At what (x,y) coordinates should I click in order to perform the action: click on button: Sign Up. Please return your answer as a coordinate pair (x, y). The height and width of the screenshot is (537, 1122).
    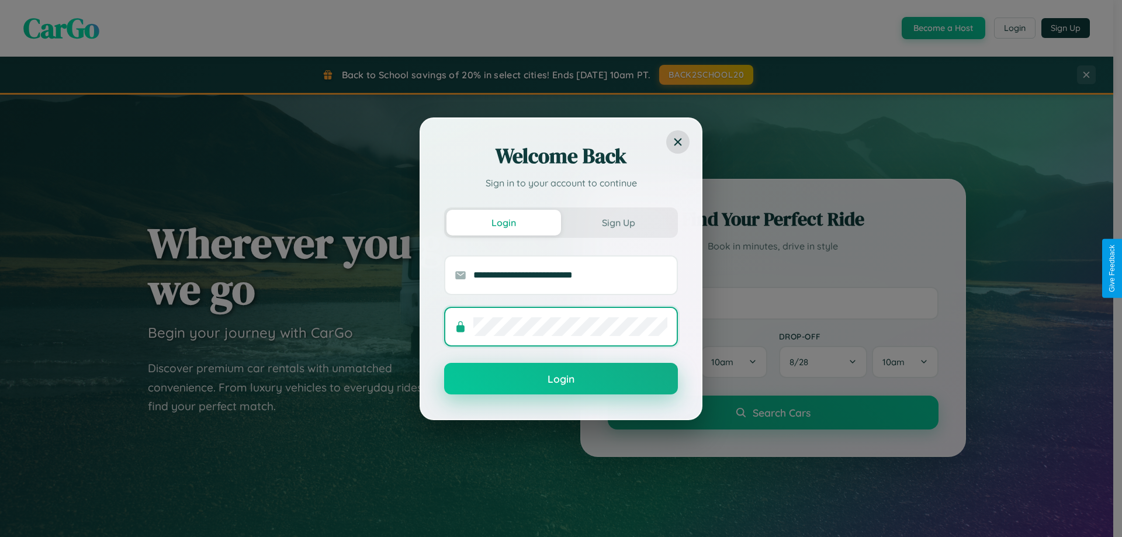
    Looking at the image, I should click on (618, 223).